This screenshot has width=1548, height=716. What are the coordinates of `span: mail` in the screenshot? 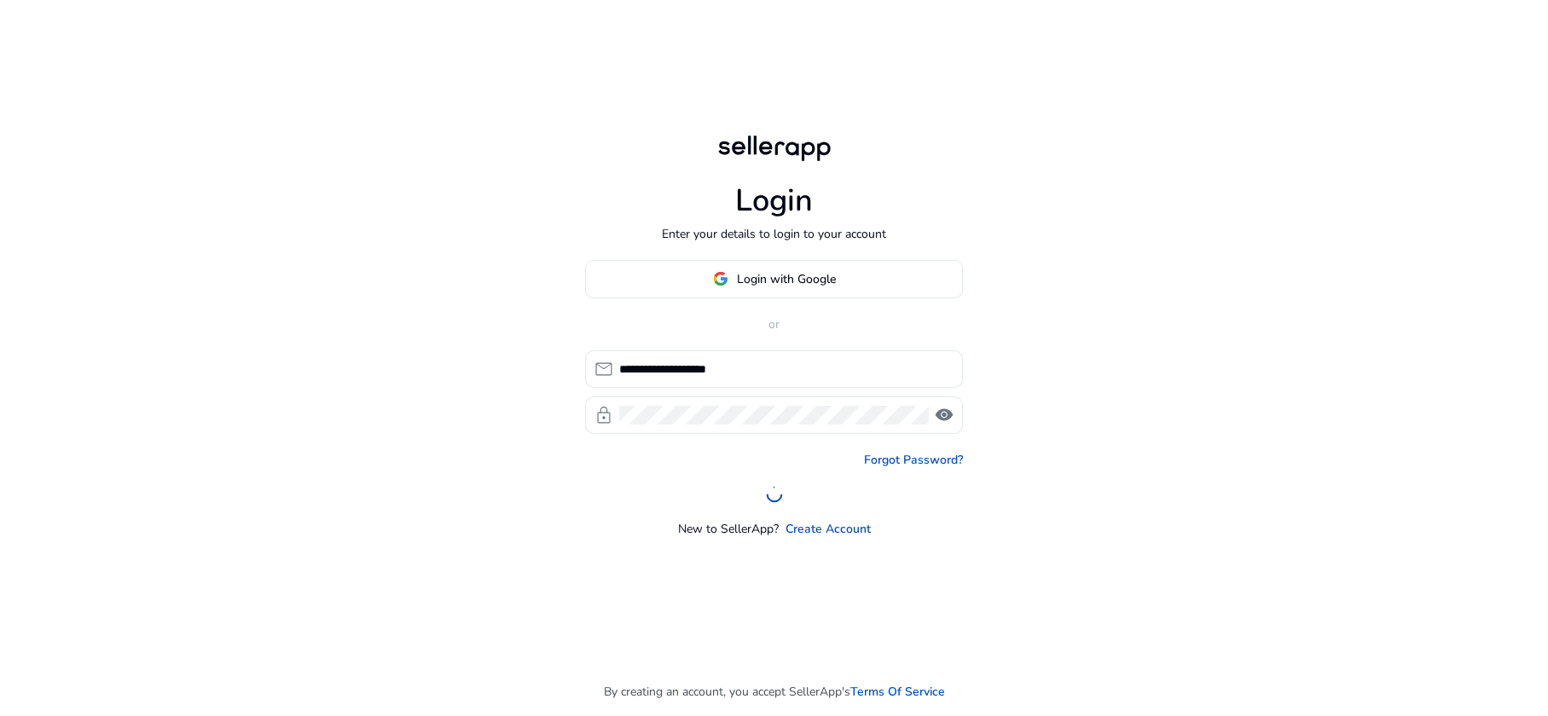 It's located at (604, 369).